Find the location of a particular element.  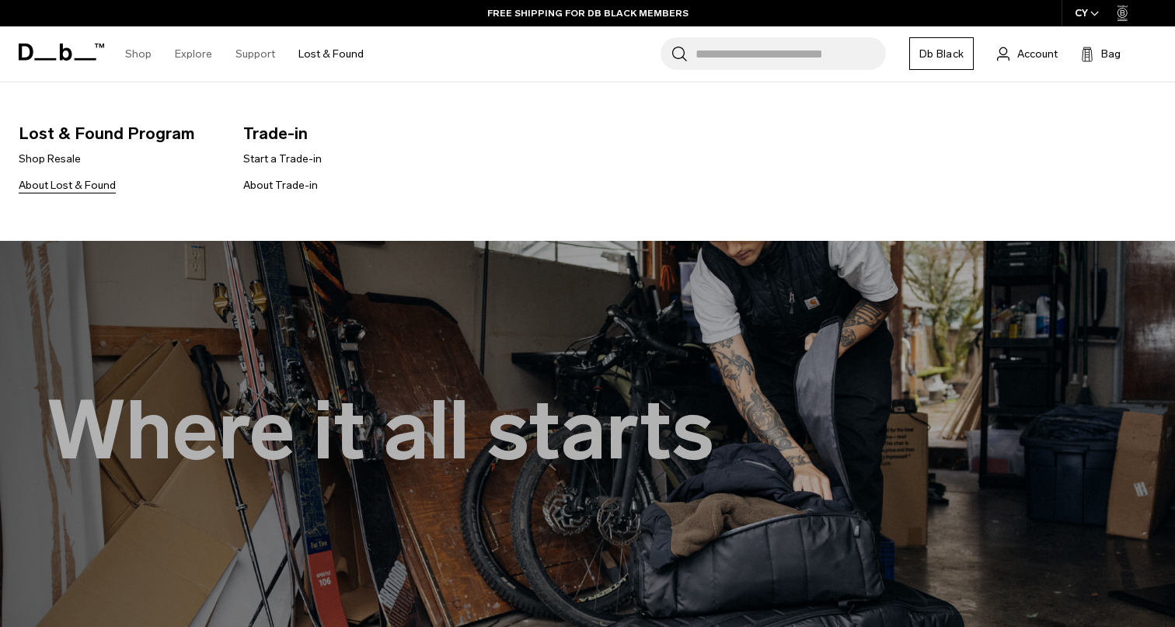

span: Lost & Found Program is located at coordinates (118, 134).